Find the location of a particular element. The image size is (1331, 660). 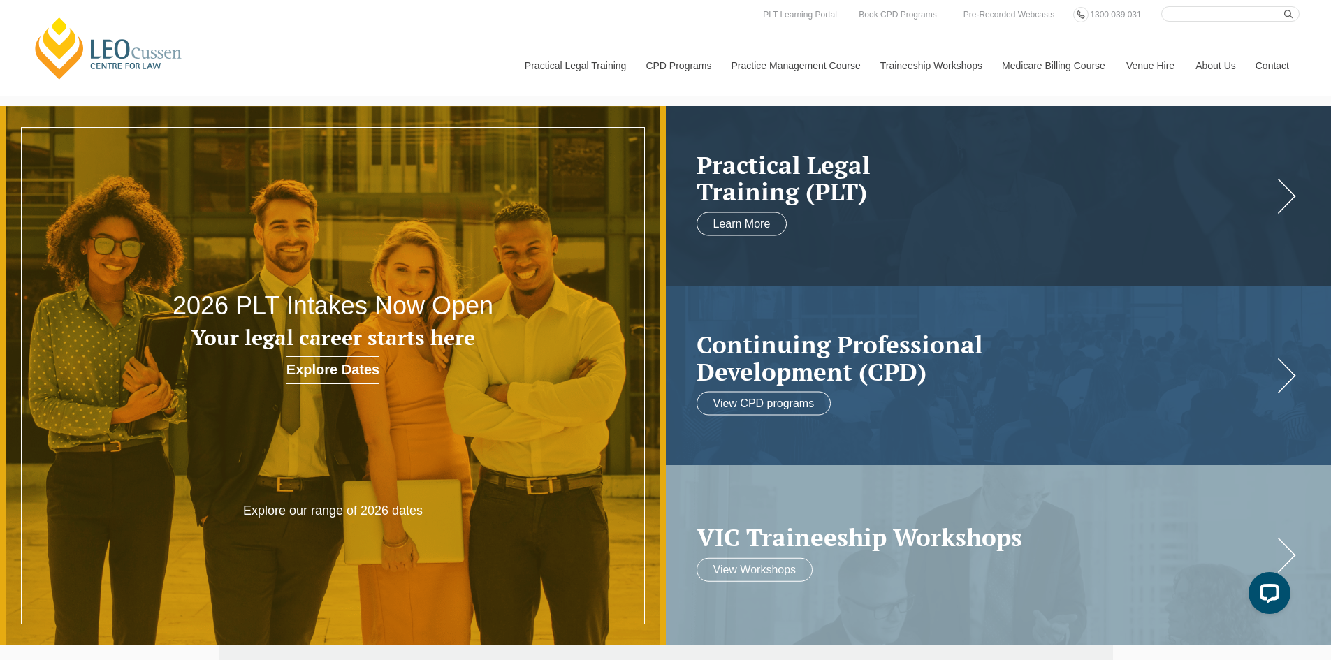

h3: Your legal career starts here is located at coordinates (333, 337).